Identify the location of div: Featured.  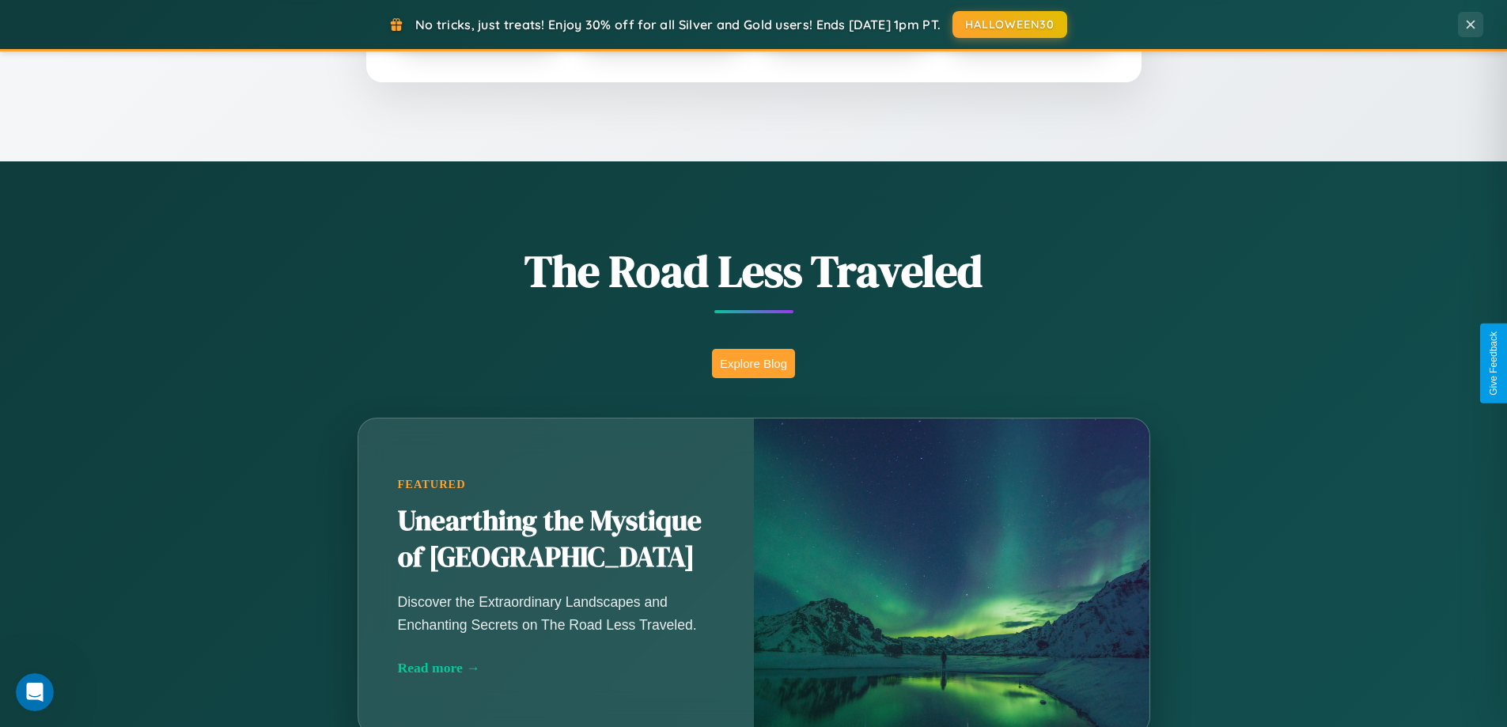
(556, 484).